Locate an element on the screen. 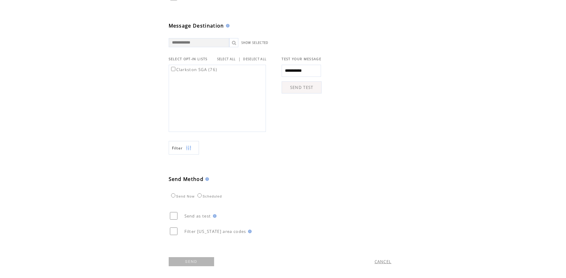  span: Show filters is located at coordinates (177, 148).